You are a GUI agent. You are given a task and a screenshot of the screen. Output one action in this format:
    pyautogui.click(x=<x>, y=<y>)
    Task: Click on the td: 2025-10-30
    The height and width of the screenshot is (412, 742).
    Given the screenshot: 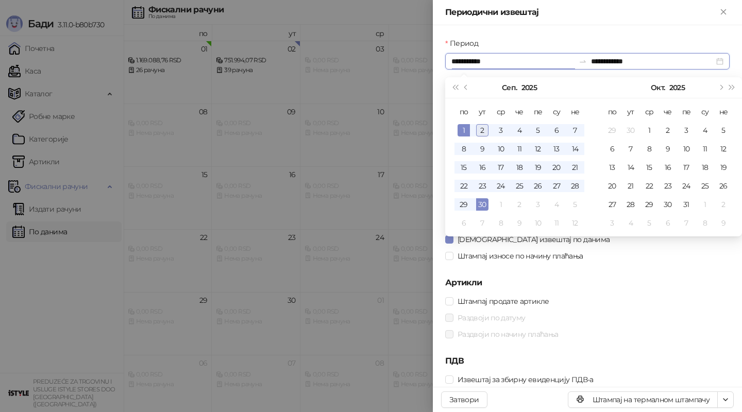 What is the action you would take?
    pyautogui.click(x=668, y=205)
    